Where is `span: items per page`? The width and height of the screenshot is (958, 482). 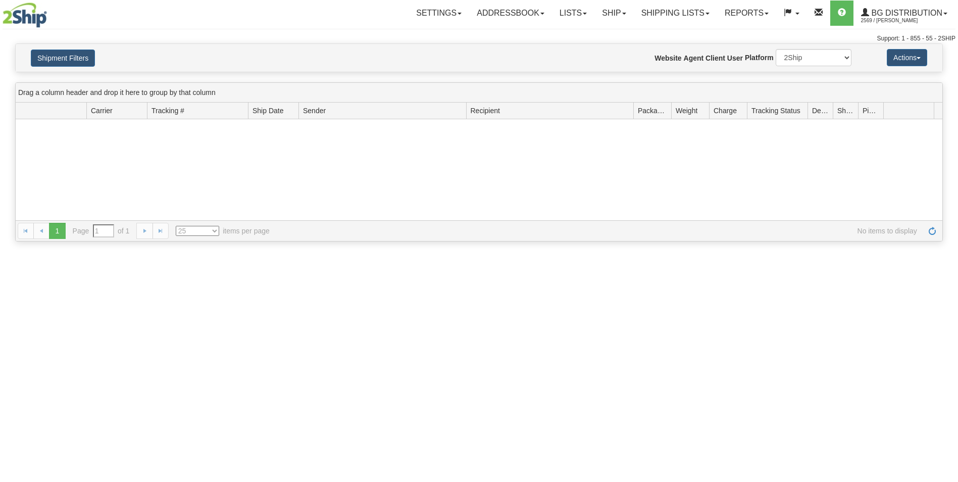 span: items per page is located at coordinates (223, 231).